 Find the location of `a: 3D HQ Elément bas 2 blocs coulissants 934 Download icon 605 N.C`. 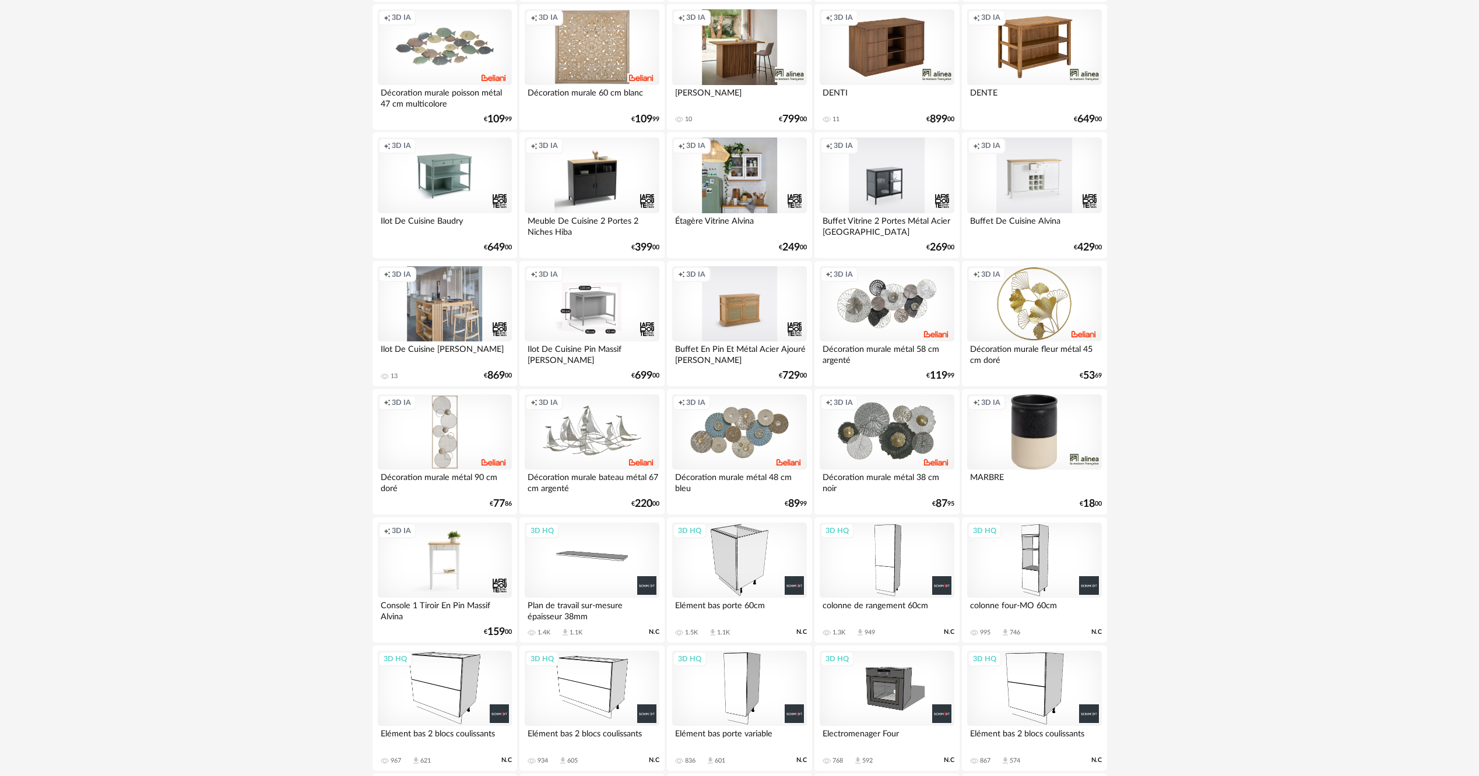

a: 3D HQ Elément bas 2 blocs coulissants 934 Download icon 605 N.C is located at coordinates (592, 709).